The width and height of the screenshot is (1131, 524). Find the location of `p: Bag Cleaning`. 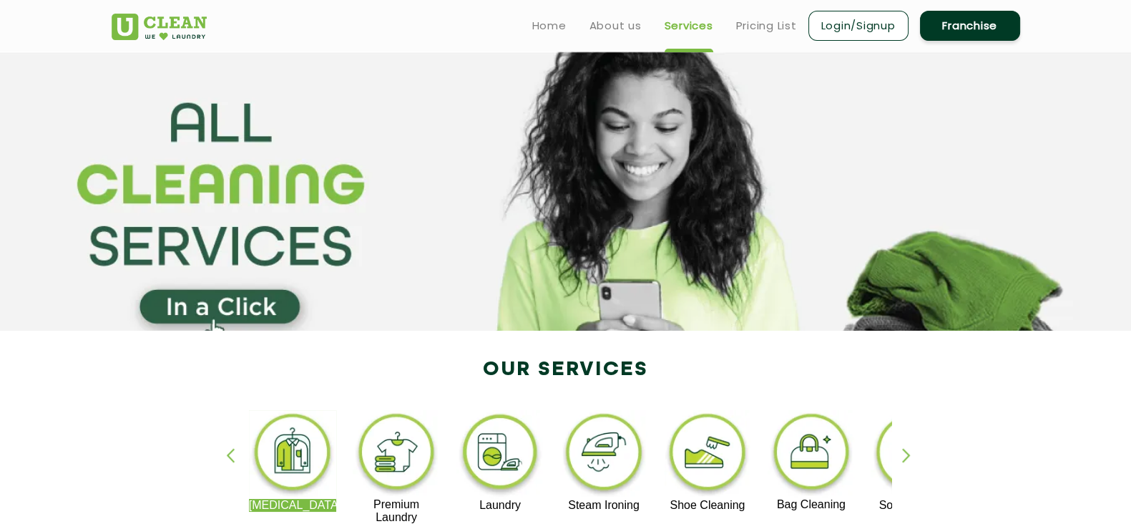

p: Bag Cleaning is located at coordinates (811, 504).